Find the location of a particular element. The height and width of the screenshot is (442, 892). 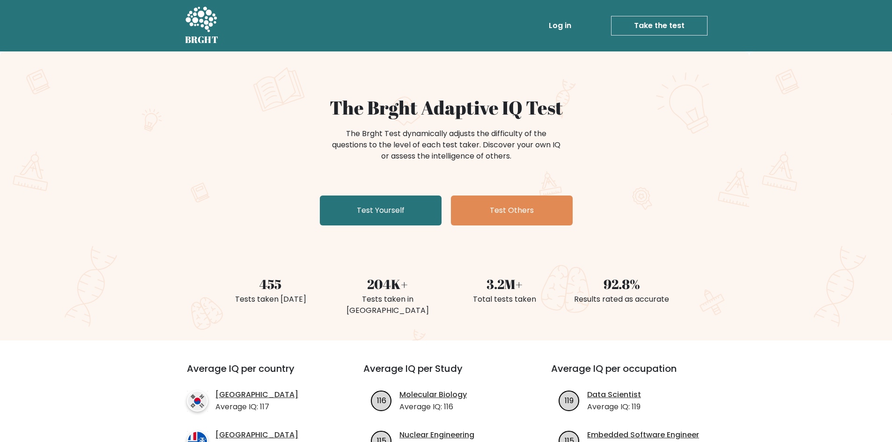

a: Molecular Biology is located at coordinates (433, 395).